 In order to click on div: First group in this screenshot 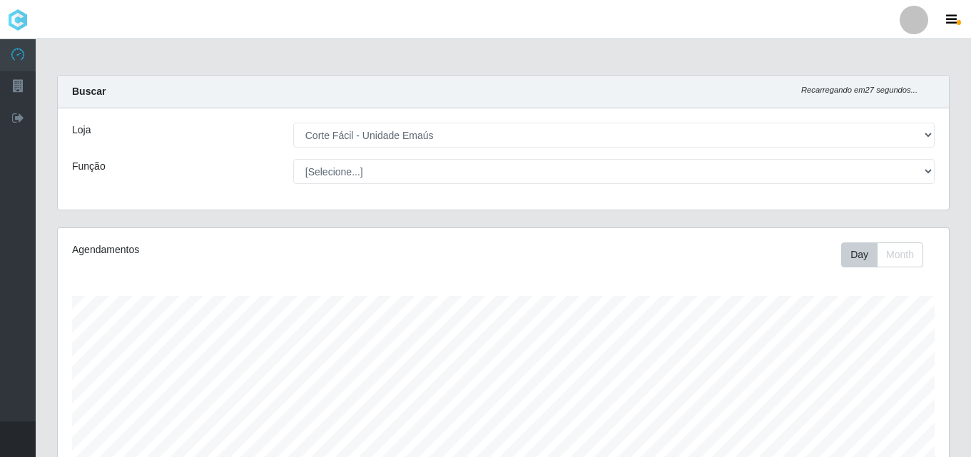, I will do `click(882, 255)`.